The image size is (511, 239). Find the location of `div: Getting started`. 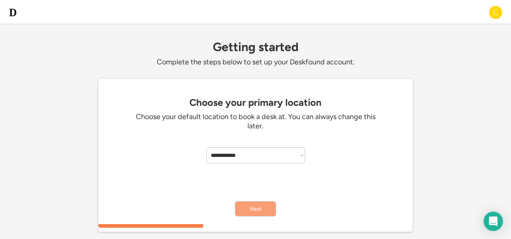

div: Getting started is located at coordinates (256, 47).